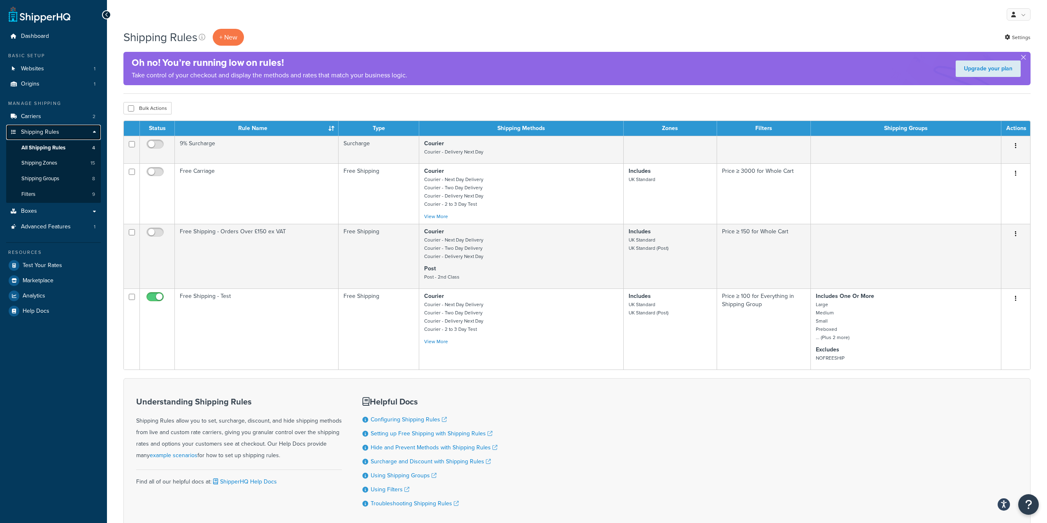  I want to click on a: Configuring Shipping Rules, so click(409, 419).